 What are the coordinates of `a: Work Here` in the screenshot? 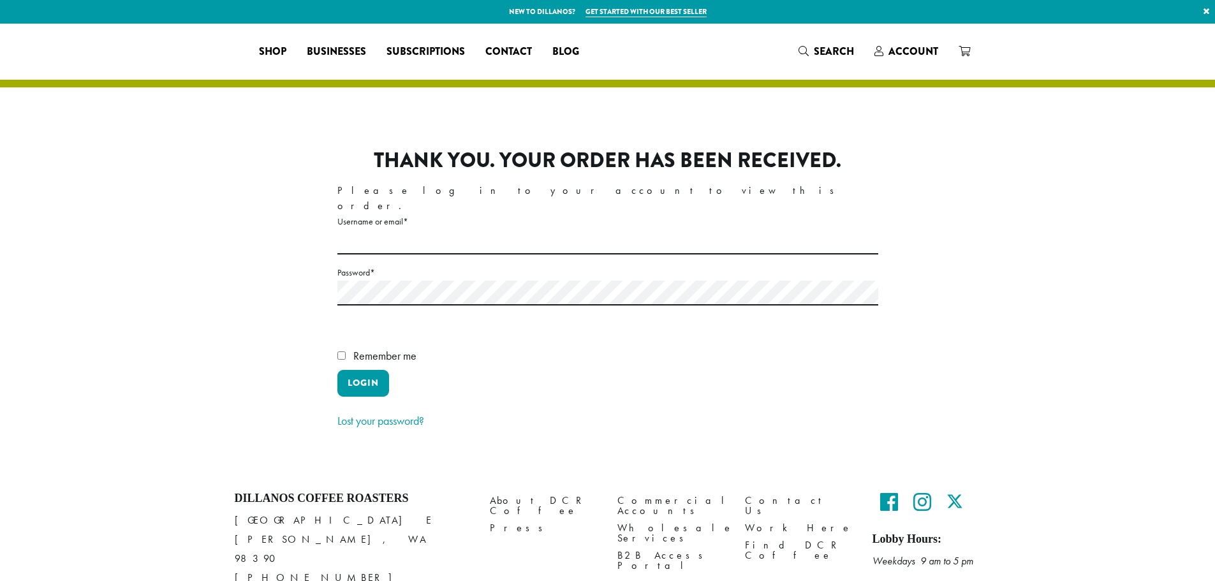 It's located at (799, 528).